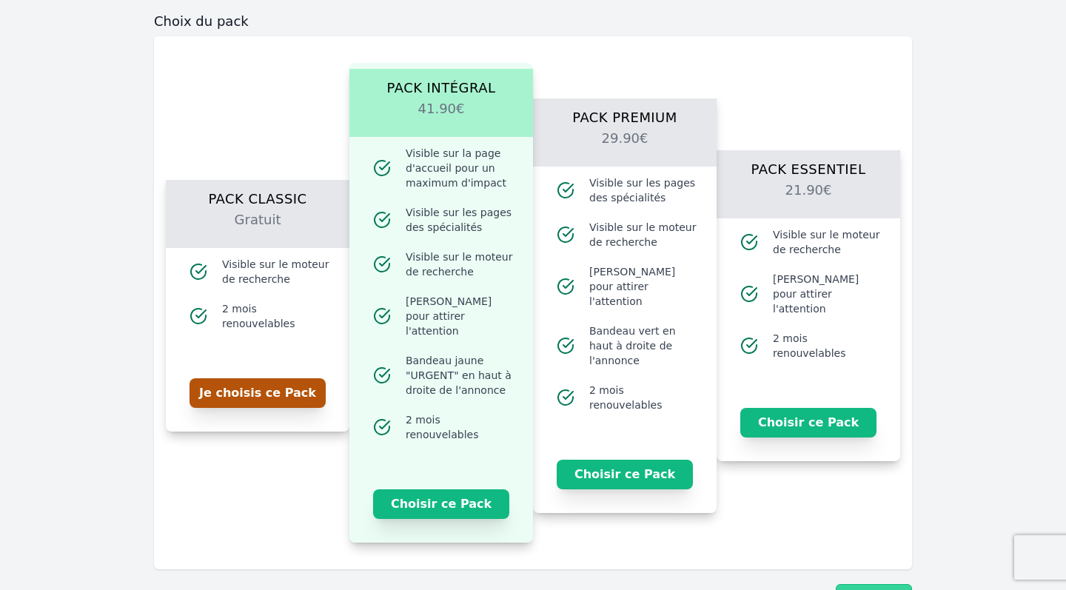 Image resolution: width=1066 pixels, height=590 pixels. What do you see at coordinates (625, 147) in the screenshot?
I see `h2: 29.90€` at bounding box center [625, 147].